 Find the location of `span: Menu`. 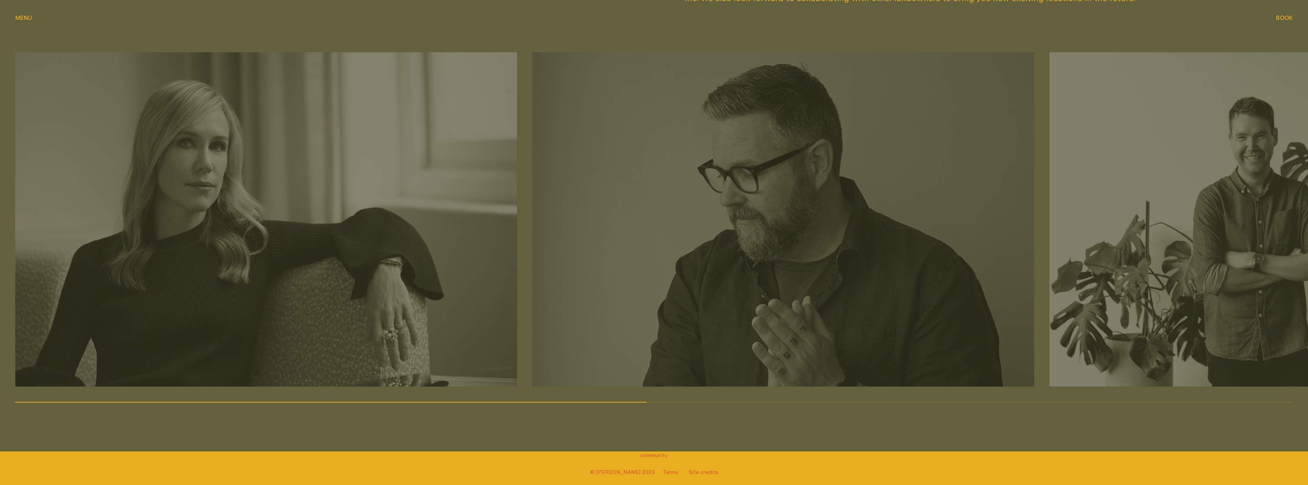

span: Menu is located at coordinates (24, 18).